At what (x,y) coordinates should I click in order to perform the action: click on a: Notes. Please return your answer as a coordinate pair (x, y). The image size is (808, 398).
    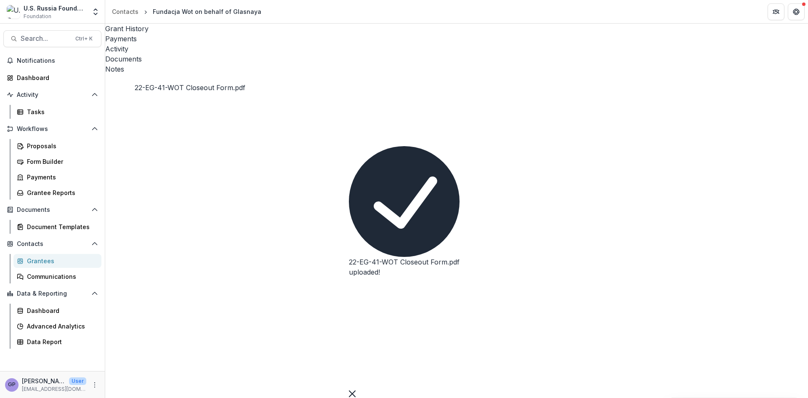
    Looking at the image, I should click on (457, 69).